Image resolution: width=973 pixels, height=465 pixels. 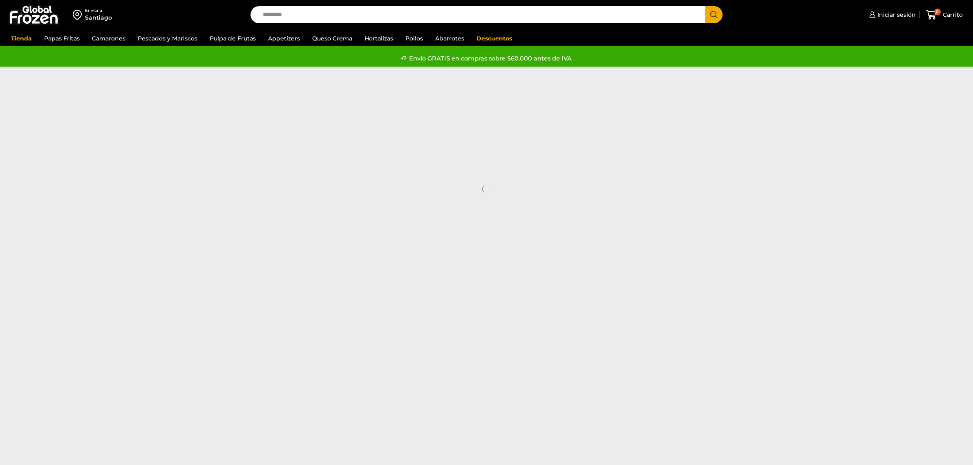 I want to click on a: Camarones, so click(x=109, y=38).